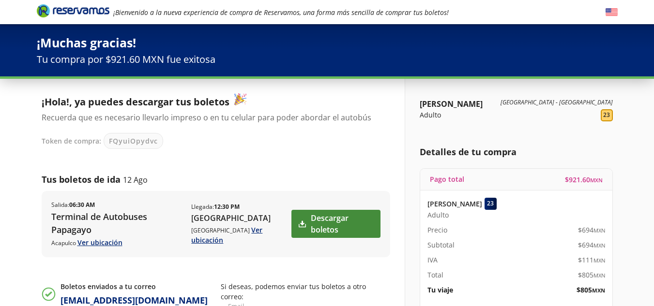  What do you see at coordinates (133, 141) in the screenshot?
I see `span: FQyuiOpydvc` at bounding box center [133, 141].